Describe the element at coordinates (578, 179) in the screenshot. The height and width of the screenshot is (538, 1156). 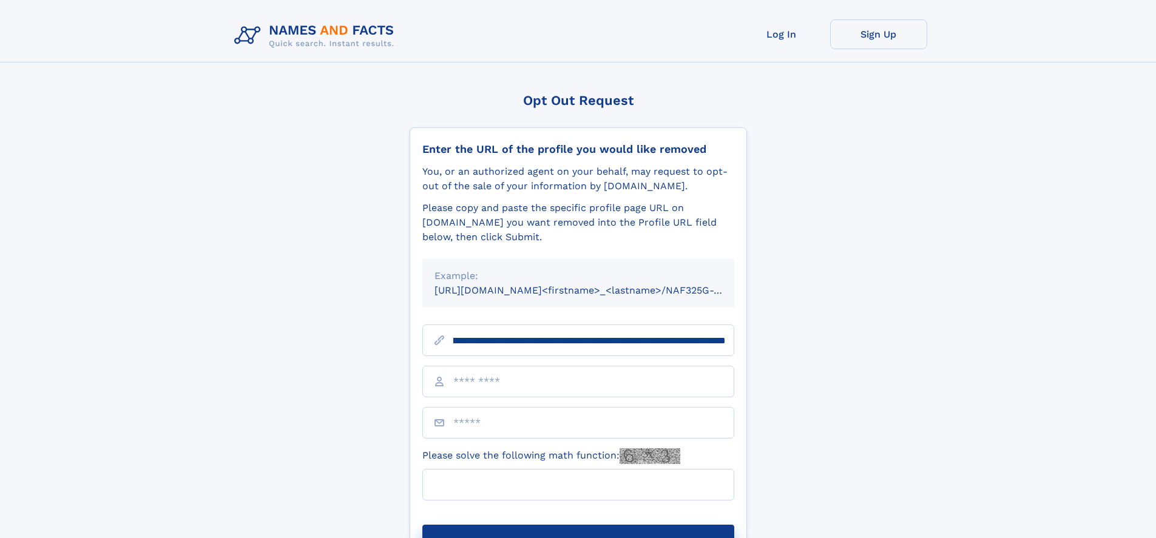
I see `div: You, or an authorized agent on your behalf, may request to opt-out of the sale of your informatio...` at that location.